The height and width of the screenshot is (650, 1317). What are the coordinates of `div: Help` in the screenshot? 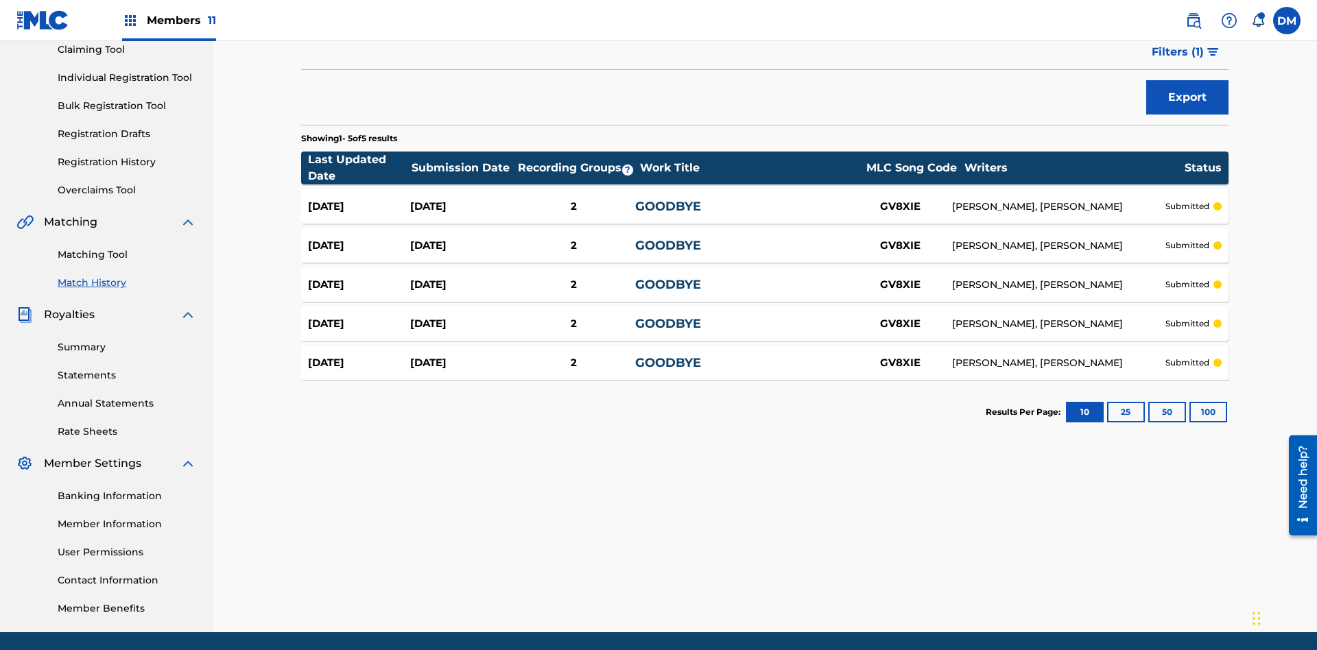 It's located at (1229, 21).